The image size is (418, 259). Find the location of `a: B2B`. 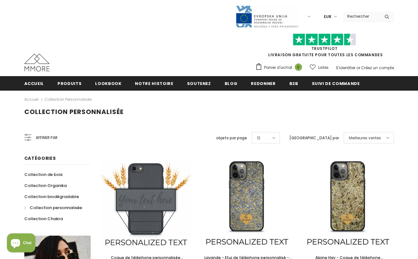

a: B2B is located at coordinates (294, 83).